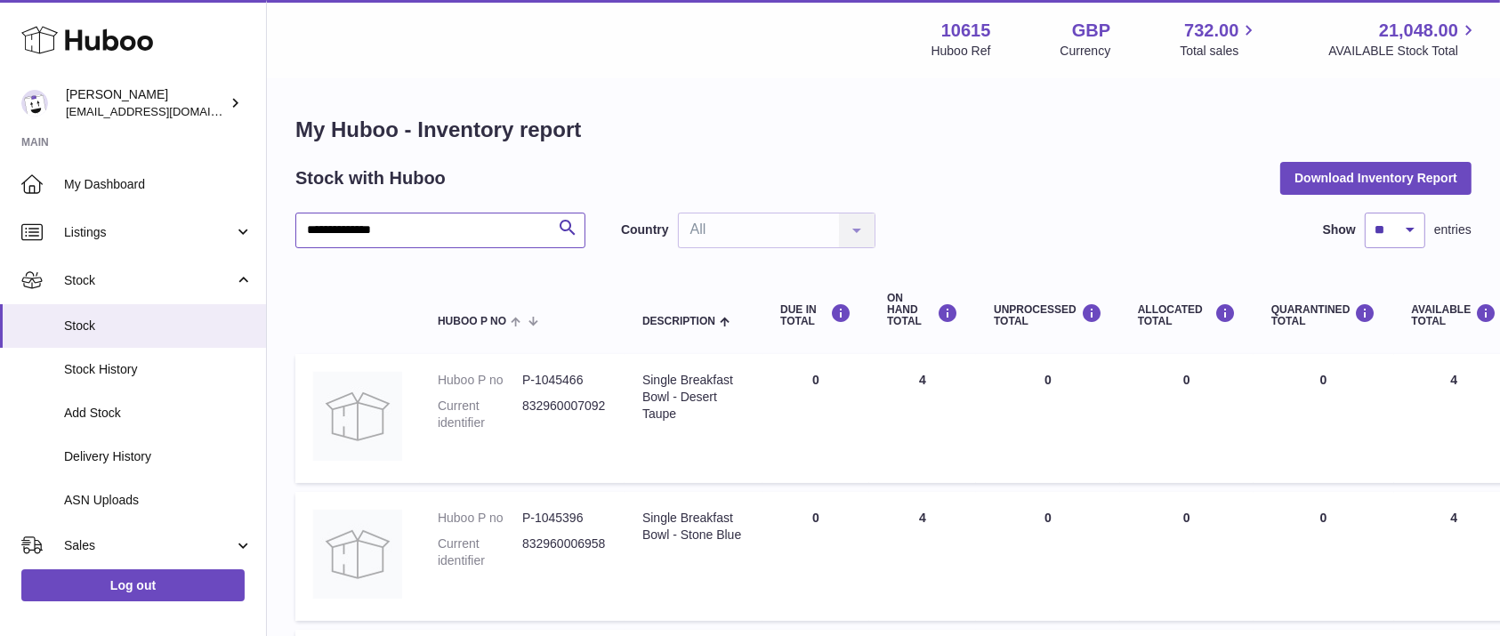 The width and height of the screenshot is (1500, 636). I want to click on a: 21,048.00 AVAILABLE Stock Total, so click(1403, 39).